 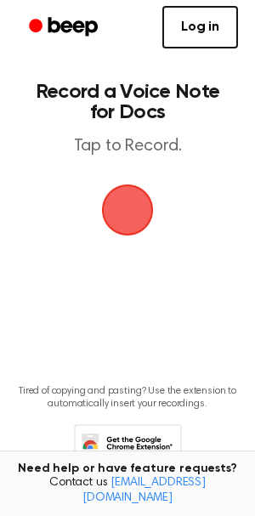 What do you see at coordinates (128, 210) in the screenshot?
I see `button: Beep Logo` at bounding box center [128, 210].